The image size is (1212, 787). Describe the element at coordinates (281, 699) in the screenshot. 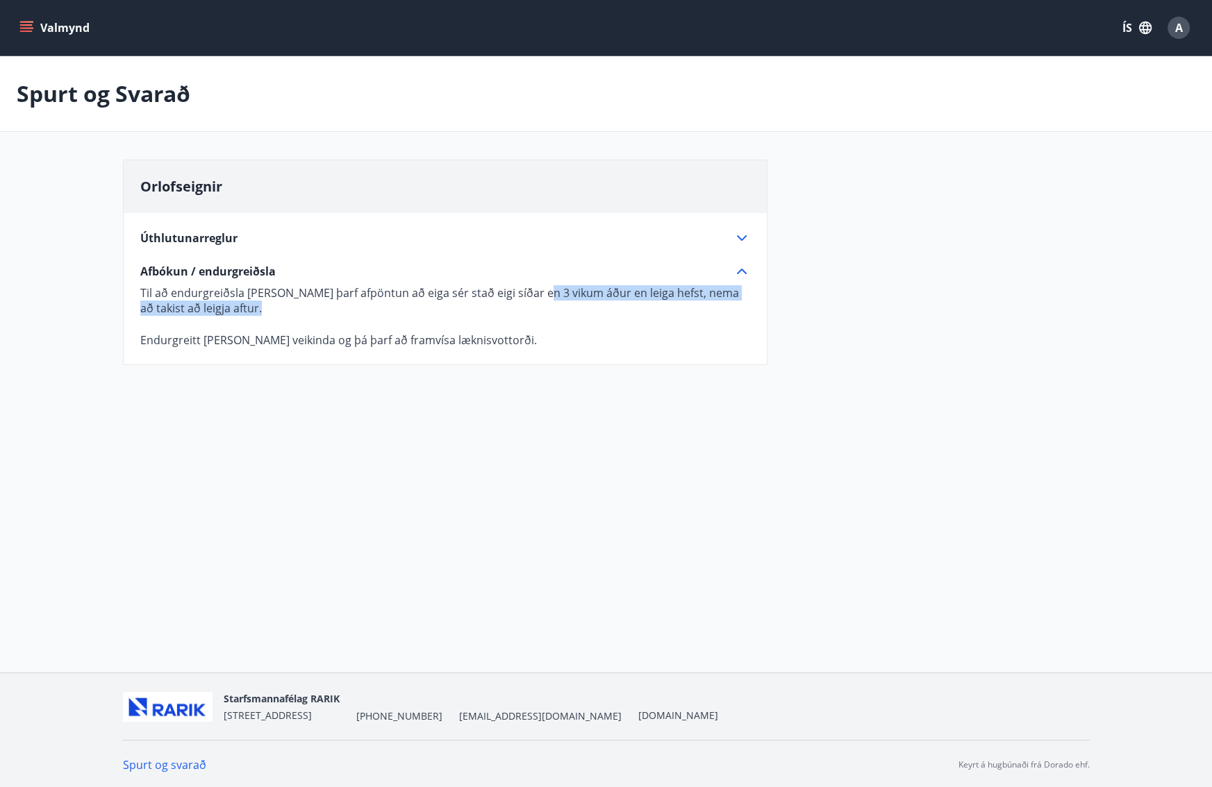

I see `span: Starfsmannafélag RARIK` at that location.